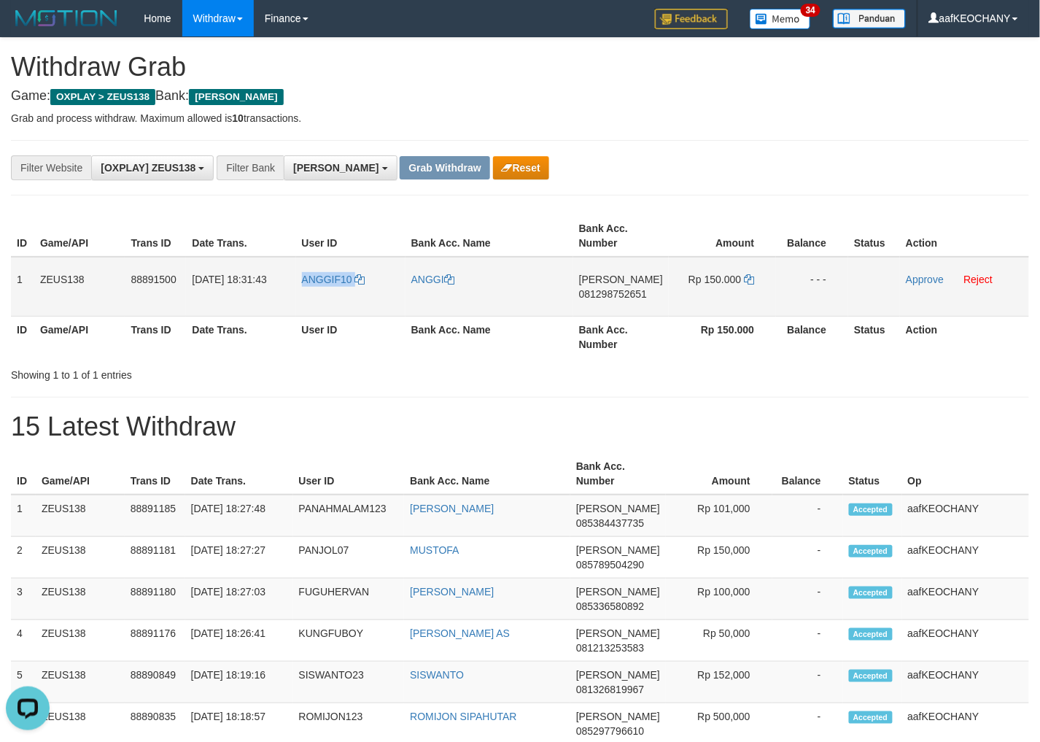 The height and width of the screenshot is (742, 1040). What do you see at coordinates (103, 97) in the screenshot?
I see `span: OXPLAY > ZEUS138` at bounding box center [103, 97].